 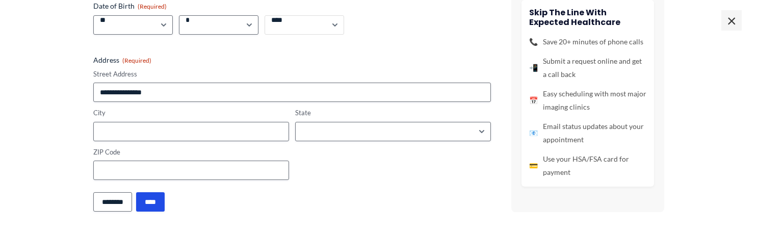 I want to click on label: State, so click(x=393, y=113).